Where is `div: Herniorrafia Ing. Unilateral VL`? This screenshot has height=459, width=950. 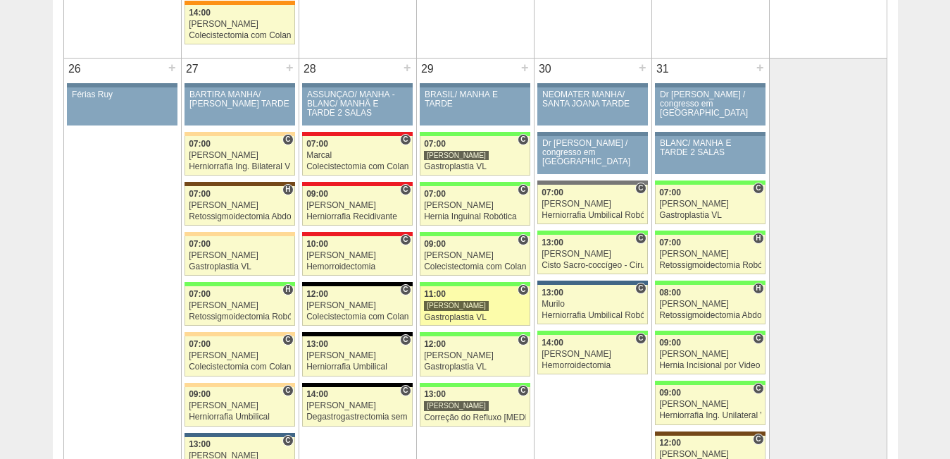 div: Herniorrafia Ing. Unilateral VL is located at coordinates (710, 415).